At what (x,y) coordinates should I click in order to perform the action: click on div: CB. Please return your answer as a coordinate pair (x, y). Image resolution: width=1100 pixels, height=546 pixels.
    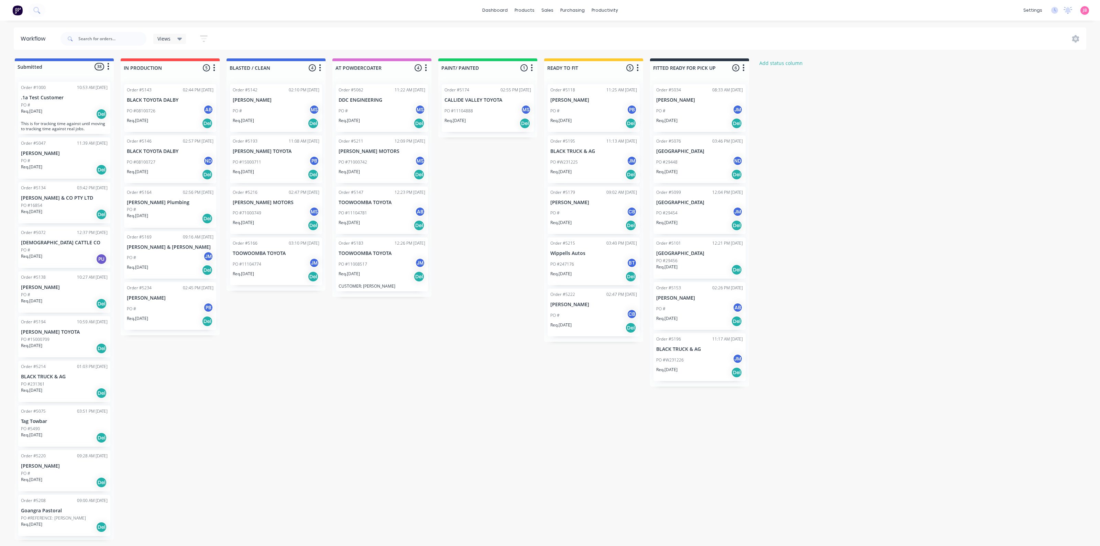
    Looking at the image, I should click on (632, 314).